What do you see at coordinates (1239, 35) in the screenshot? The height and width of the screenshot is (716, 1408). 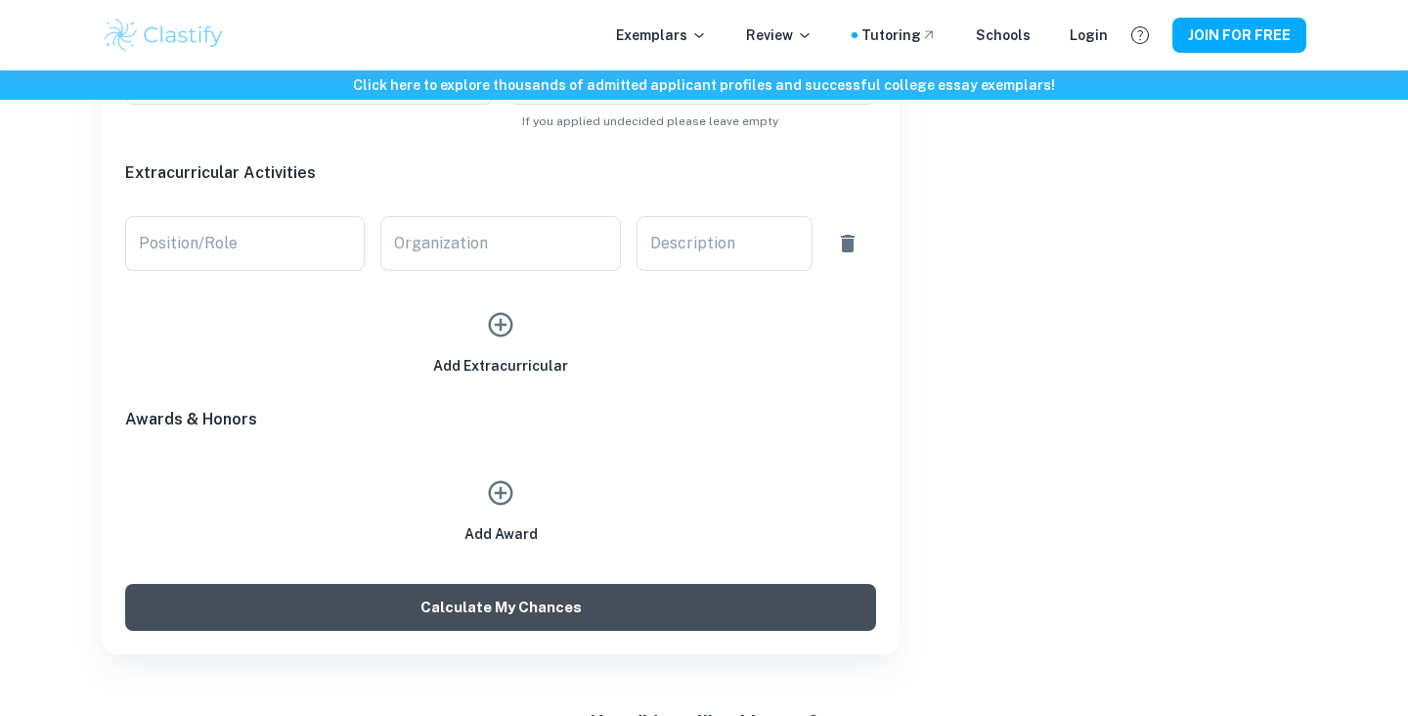 I see `button: JOIN FOR FREE` at bounding box center [1239, 35].